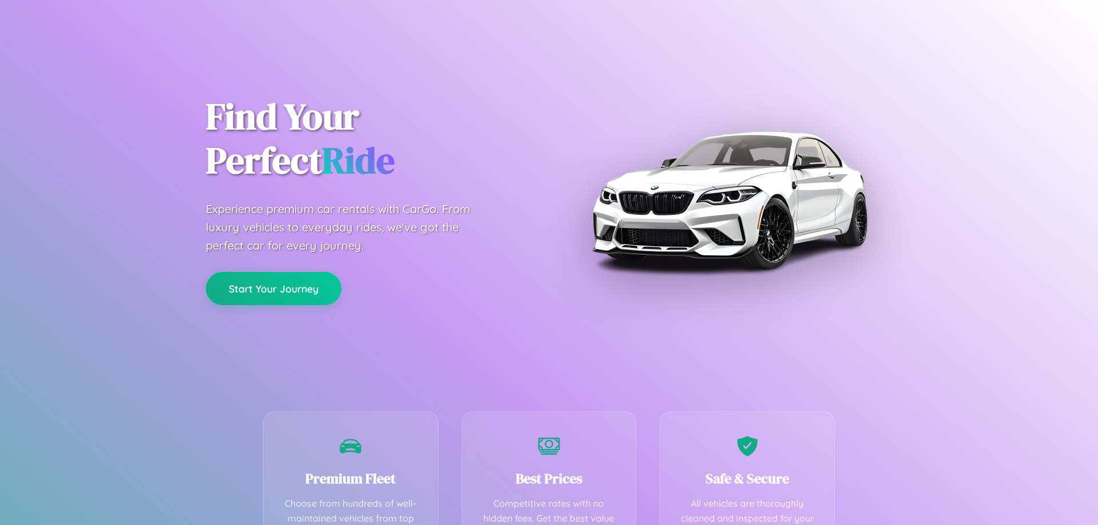 The width and height of the screenshot is (1098, 525). I want to click on button: Start Your Journey, so click(273, 289).